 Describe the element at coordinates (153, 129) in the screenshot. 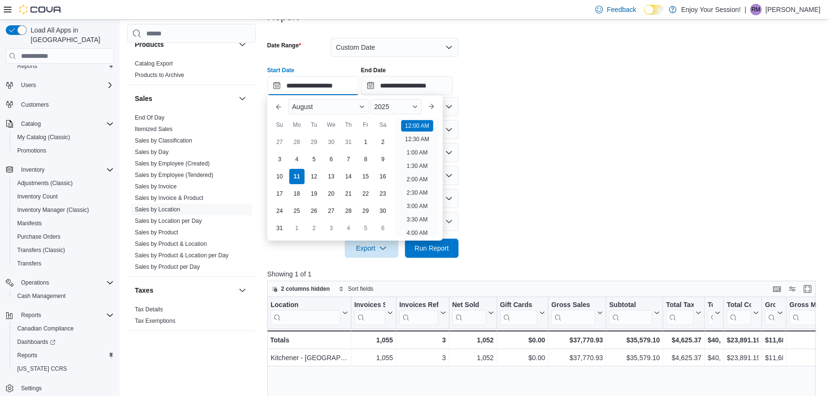

I see `span: Itemized Sales` at that location.